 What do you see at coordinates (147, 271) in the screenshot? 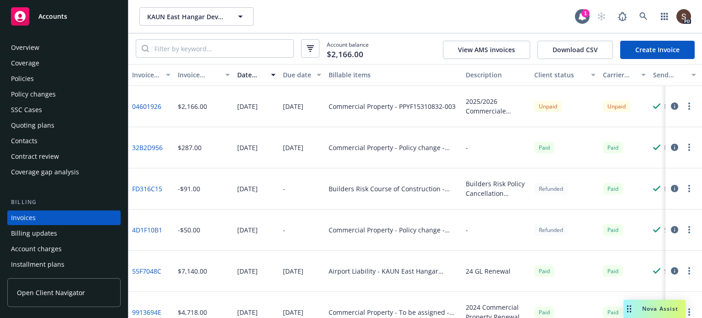
I see `a: 55F7048C` at bounding box center [147, 271].